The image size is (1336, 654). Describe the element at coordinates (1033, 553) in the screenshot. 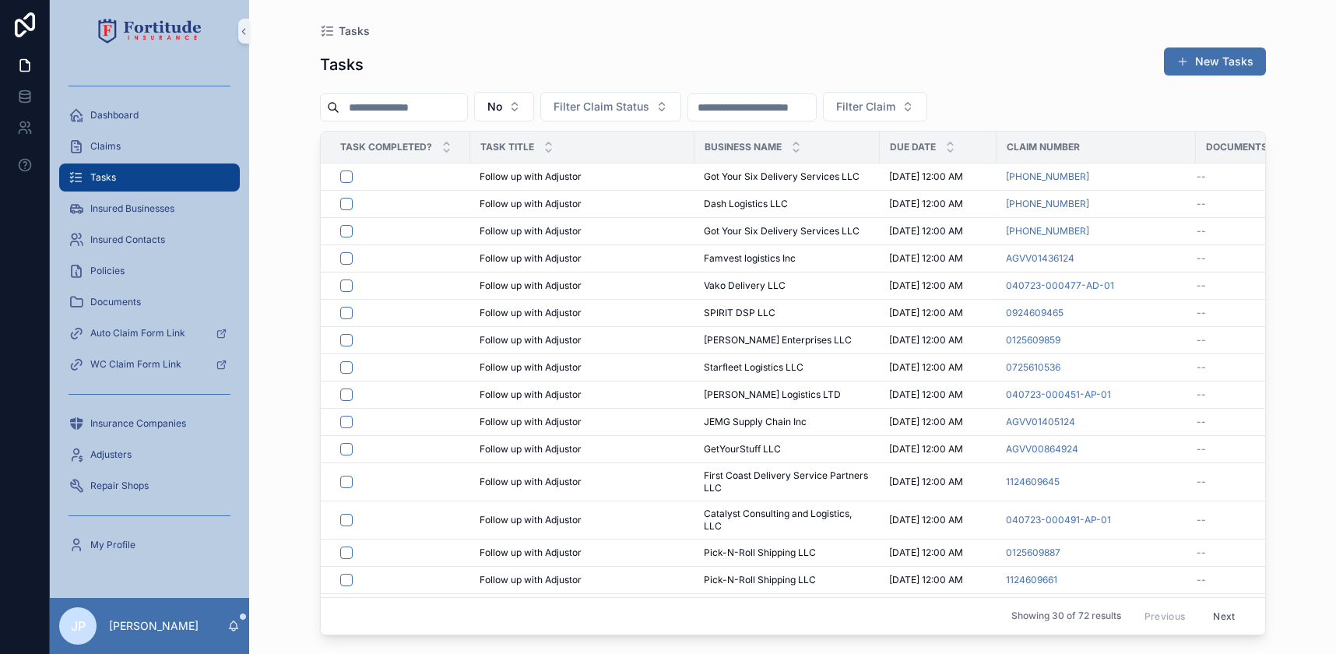

I see `a: 0125609887` at that location.